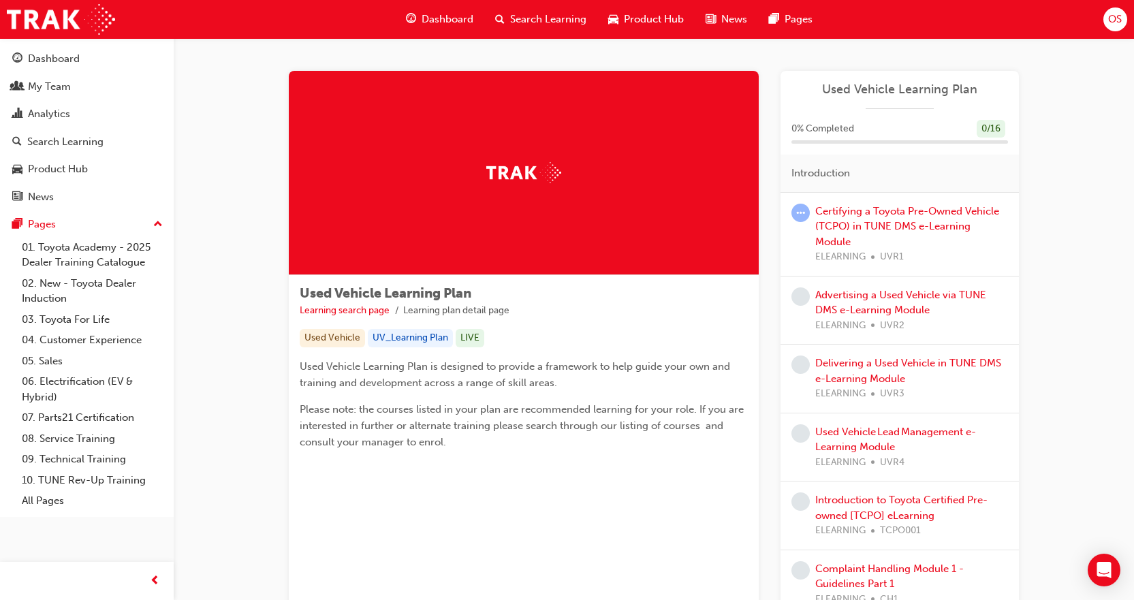 The width and height of the screenshot is (1134, 600). I want to click on span: chart-icon, so click(17, 114).